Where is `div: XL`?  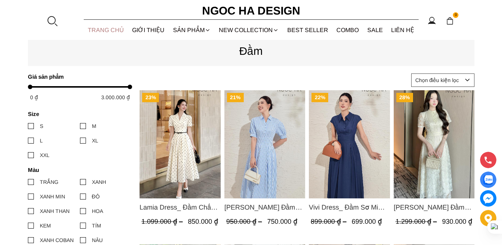 div: XL is located at coordinates (95, 140).